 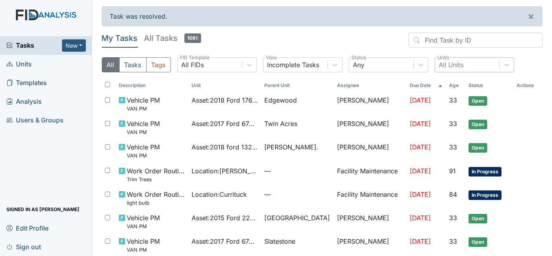 What do you see at coordinates (172, 38) in the screenshot?
I see `h5: All Tasks` at bounding box center [172, 38].